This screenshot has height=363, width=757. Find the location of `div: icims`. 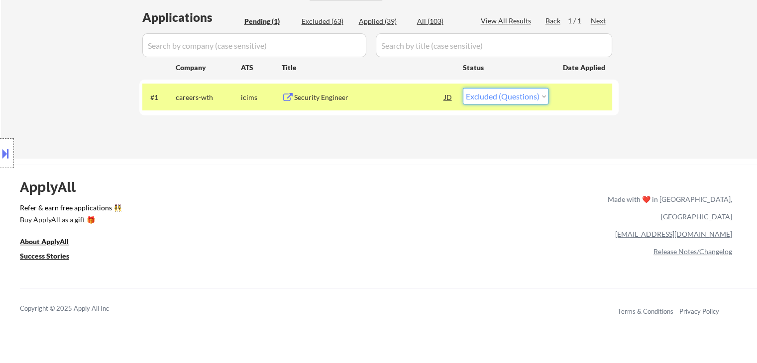

div: icims is located at coordinates (261, 98).